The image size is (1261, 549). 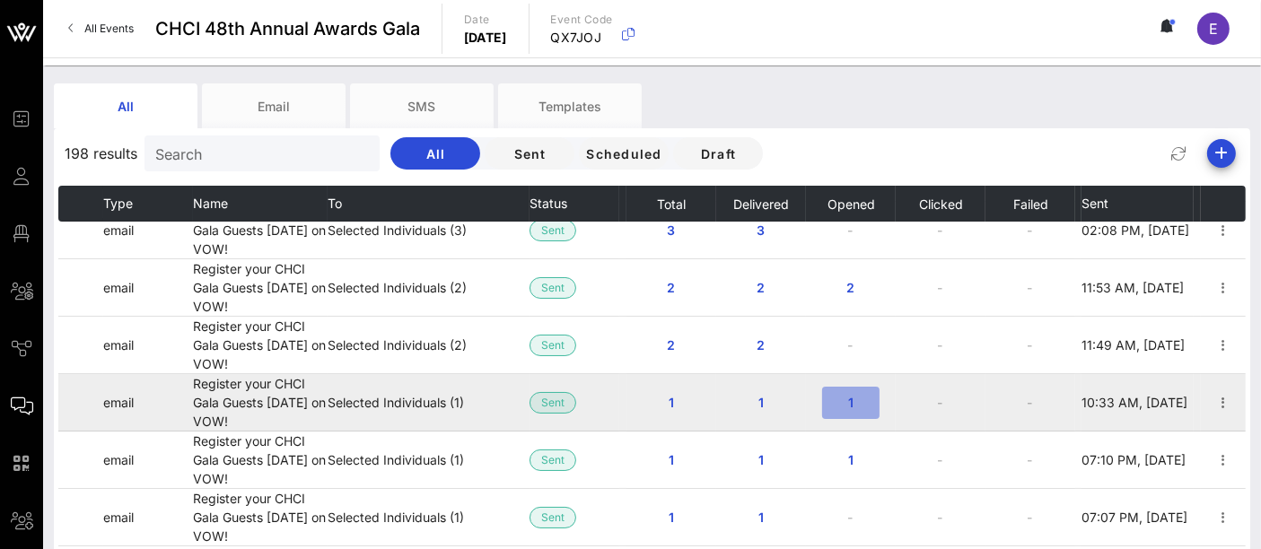 I want to click on th: Opened, so click(x=851, y=204).